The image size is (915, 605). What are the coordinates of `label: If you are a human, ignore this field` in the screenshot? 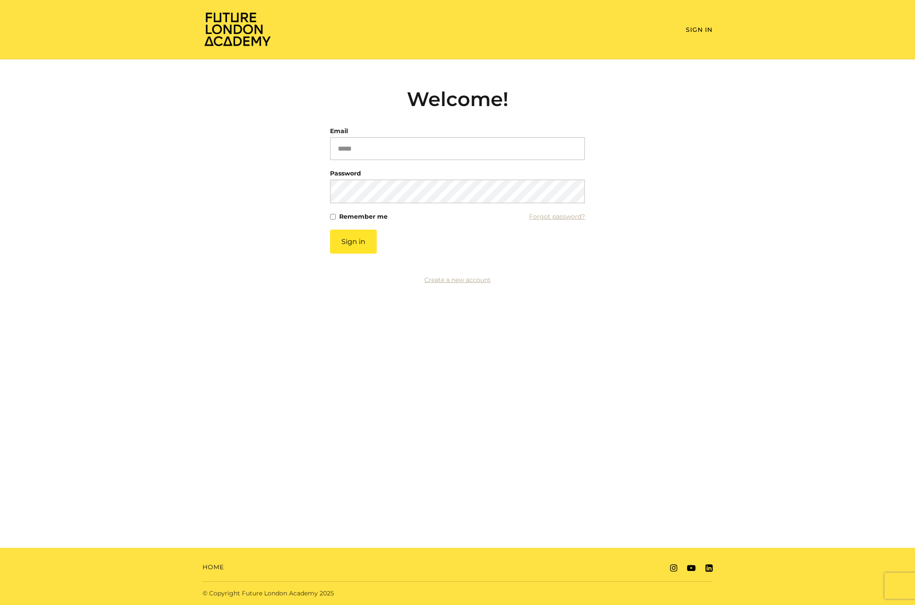 It's located at (333, 345).